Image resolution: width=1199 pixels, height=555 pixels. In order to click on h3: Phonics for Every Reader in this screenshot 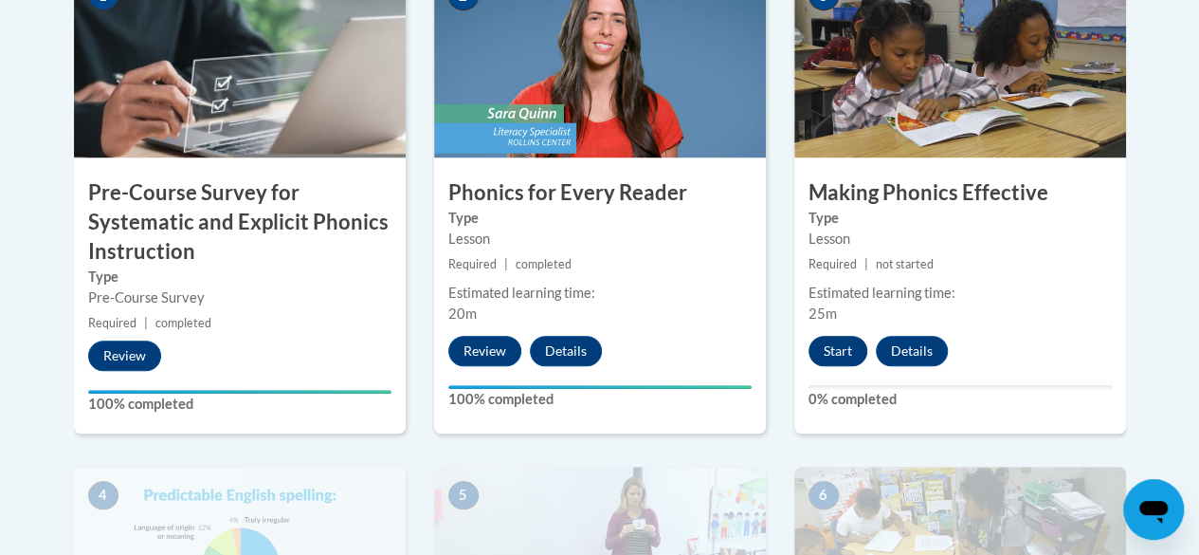, I will do `click(600, 192)`.